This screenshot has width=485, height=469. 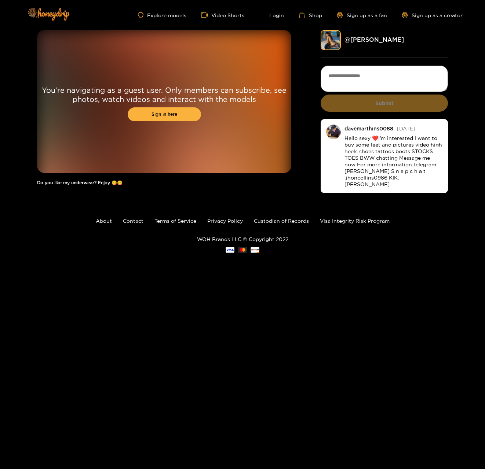 I want to click on a: Sign up as a creator, so click(x=432, y=15).